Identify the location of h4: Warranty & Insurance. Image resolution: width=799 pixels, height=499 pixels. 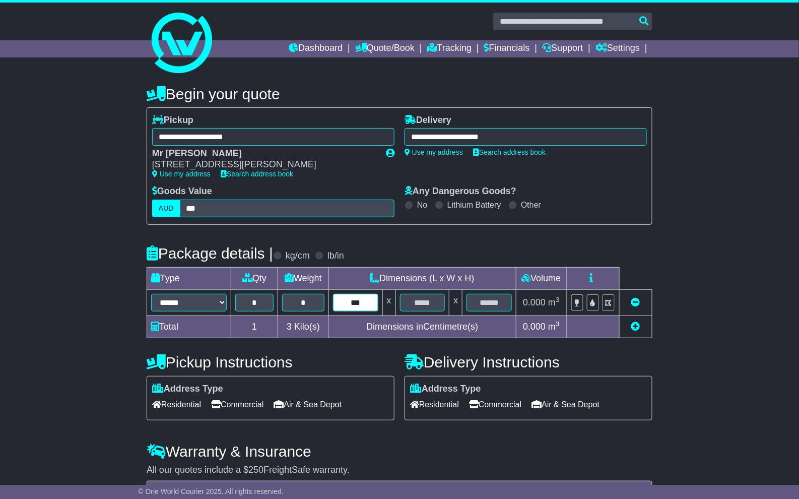
(400, 451).